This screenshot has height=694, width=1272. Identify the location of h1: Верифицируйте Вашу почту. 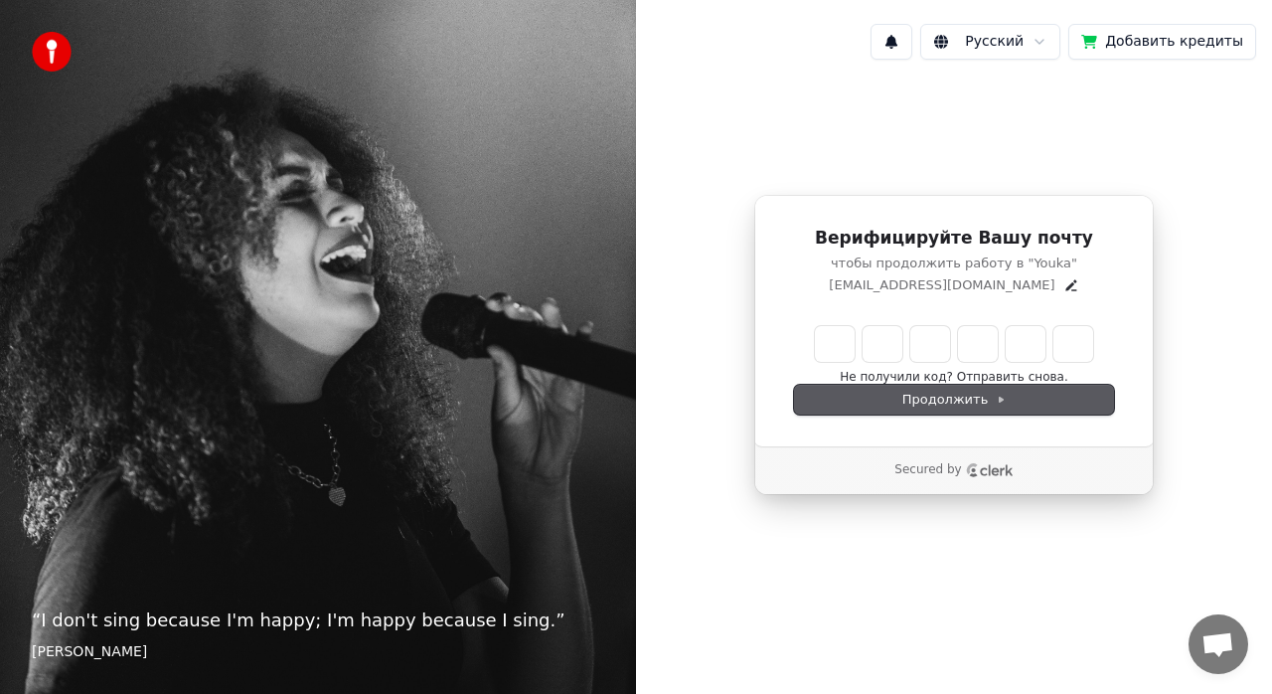
(954, 238).